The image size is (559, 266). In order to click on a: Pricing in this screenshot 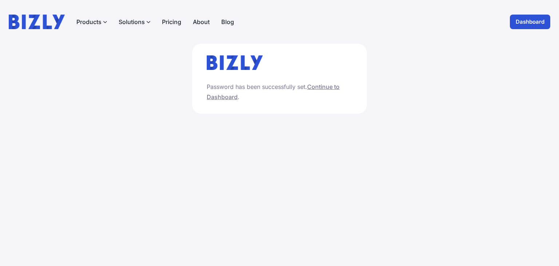, I will do `click(171, 22)`.